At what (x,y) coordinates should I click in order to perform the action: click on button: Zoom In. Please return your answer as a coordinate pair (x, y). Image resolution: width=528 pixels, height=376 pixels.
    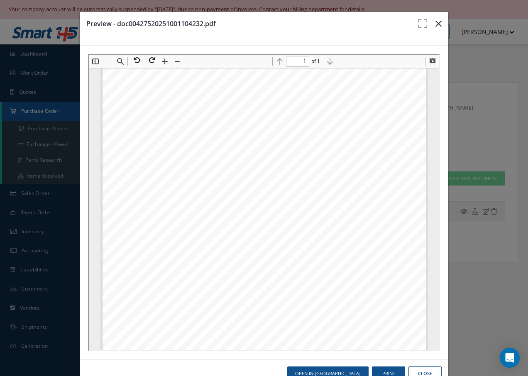
    Looking at the image, I should click on (76, 7).